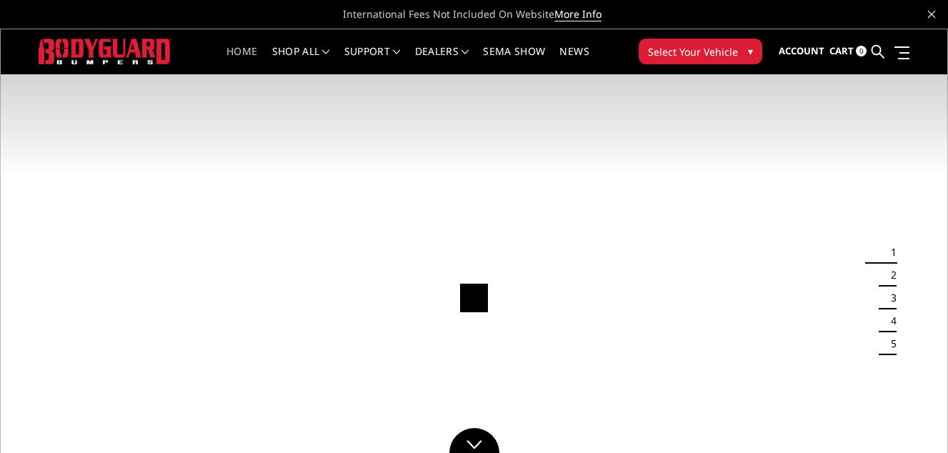  I want to click on a: SEMA Show, so click(514, 60).